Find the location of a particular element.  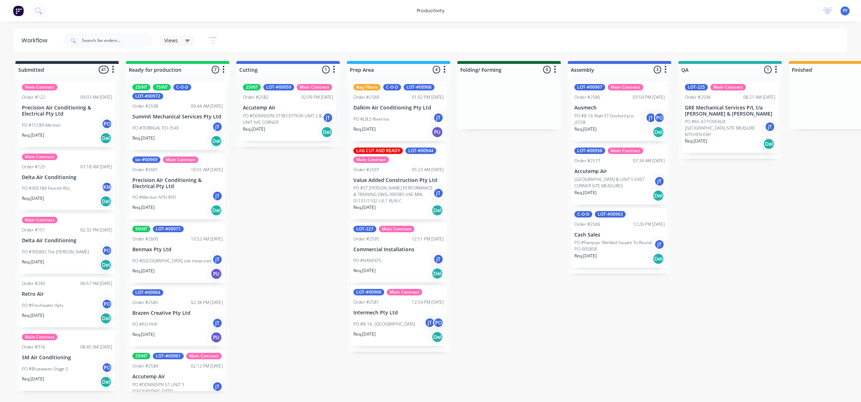

img: Factory is located at coordinates (18, 11).